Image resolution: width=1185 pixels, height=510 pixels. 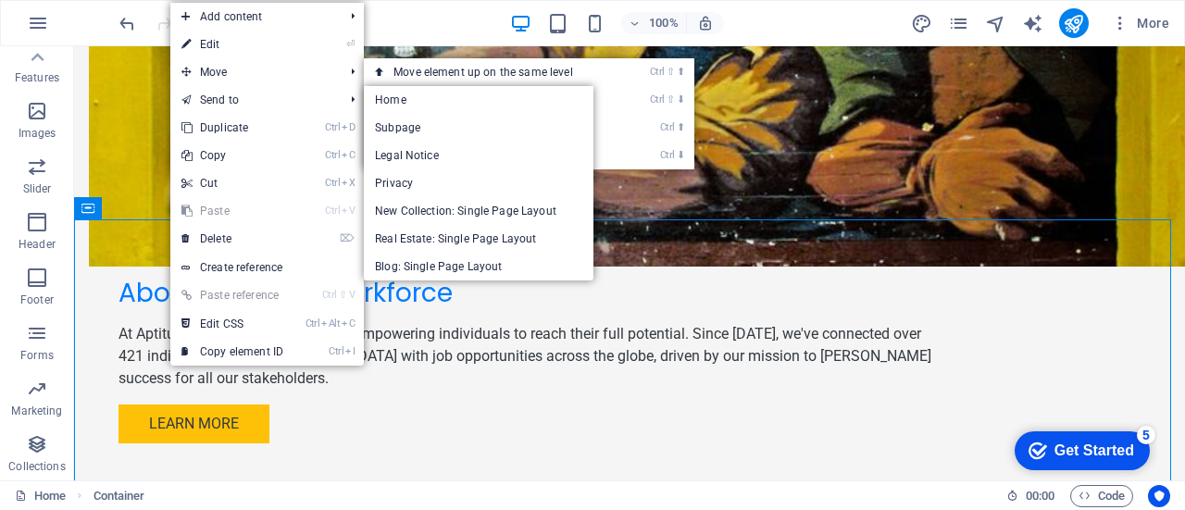 I want to click on div: 5, so click(x=146, y=13).